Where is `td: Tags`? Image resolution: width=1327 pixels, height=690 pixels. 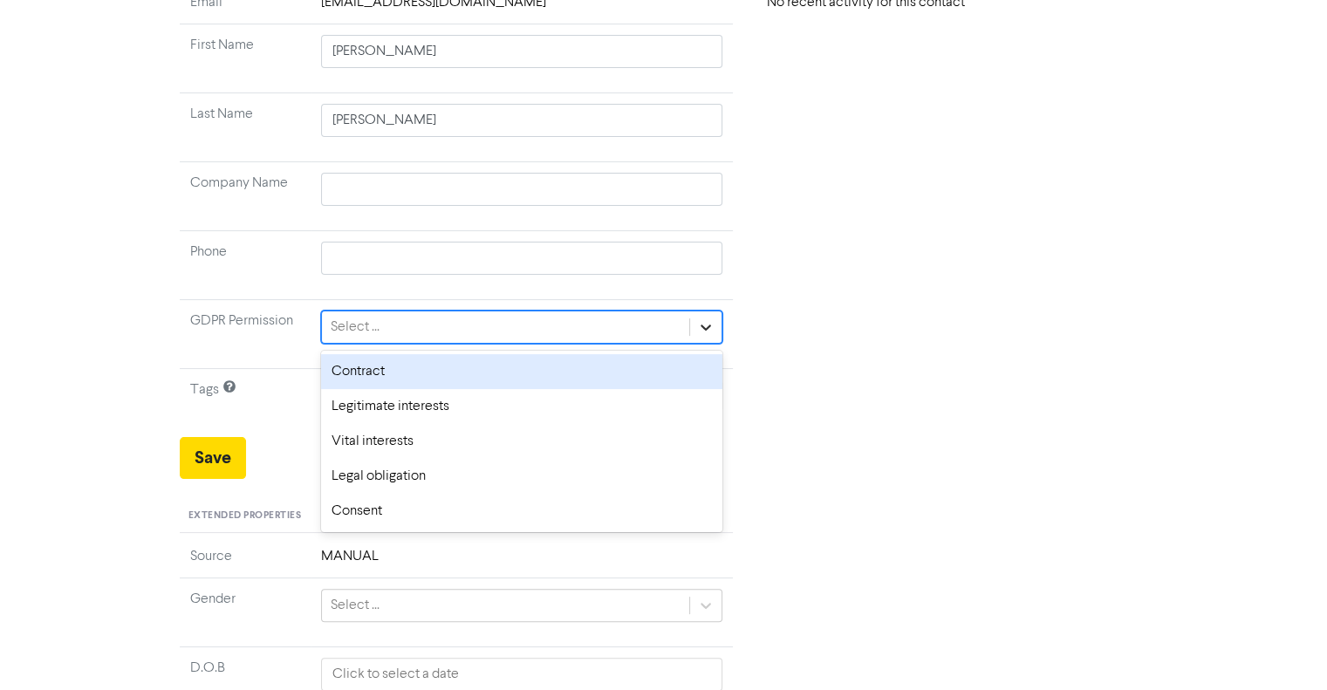 td: Tags is located at coordinates (245, 403).